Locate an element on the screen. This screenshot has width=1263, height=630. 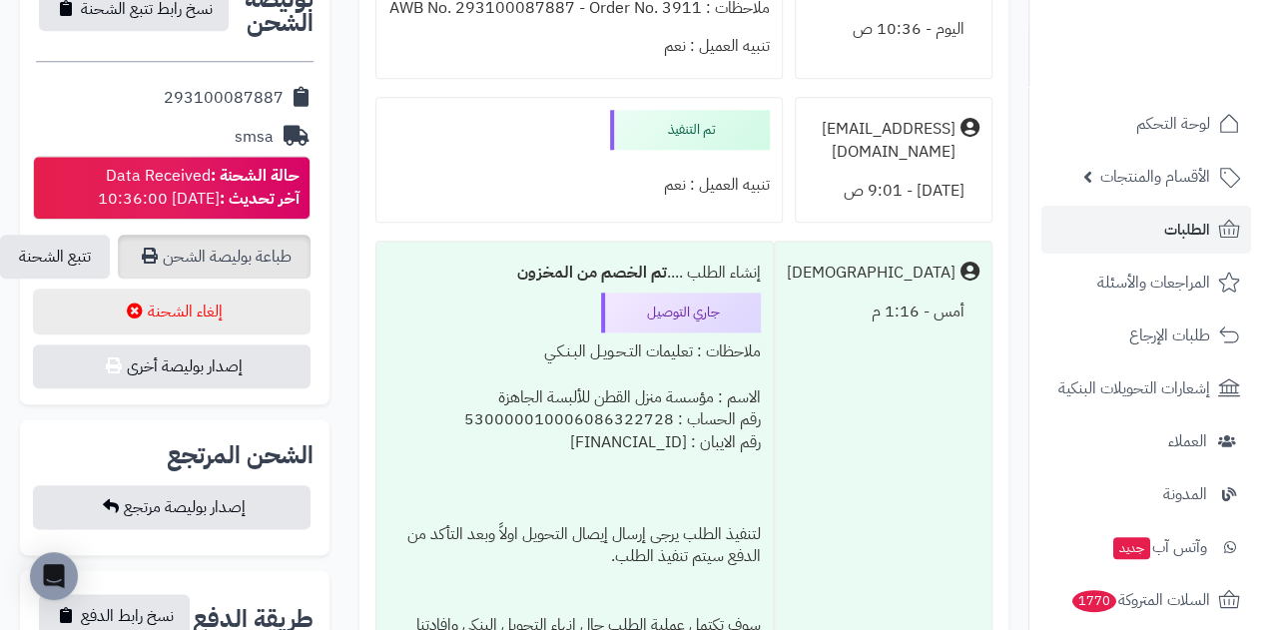
strong: آخر تحديث : is located at coordinates (260, 199).